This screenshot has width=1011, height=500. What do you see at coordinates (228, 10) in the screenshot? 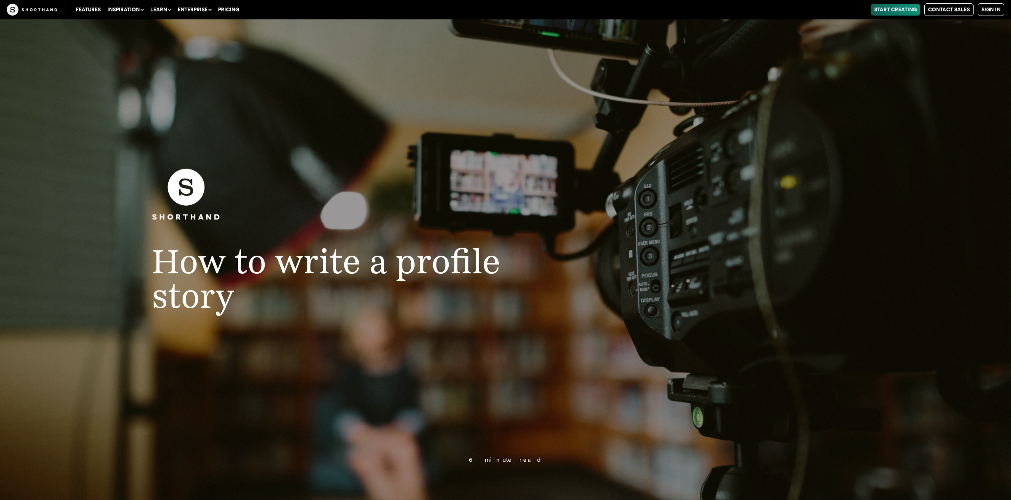
I see `a: Pricing` at bounding box center [228, 10].